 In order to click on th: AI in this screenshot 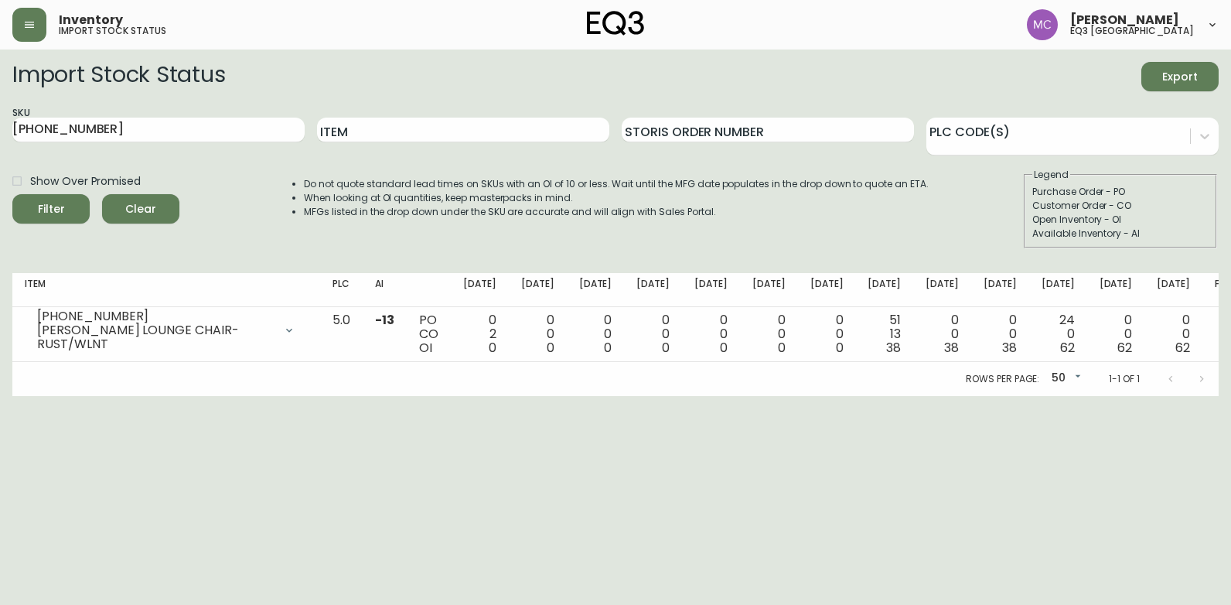, I will do `click(384, 290)`.